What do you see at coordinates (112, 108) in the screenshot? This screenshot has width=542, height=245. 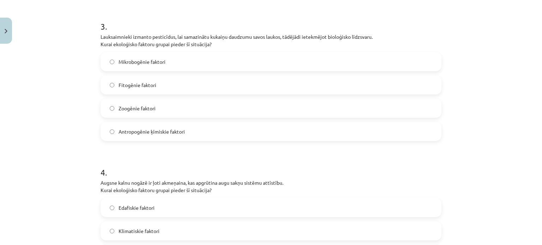 I see `input: Zoogēnie faktori` at bounding box center [112, 108].